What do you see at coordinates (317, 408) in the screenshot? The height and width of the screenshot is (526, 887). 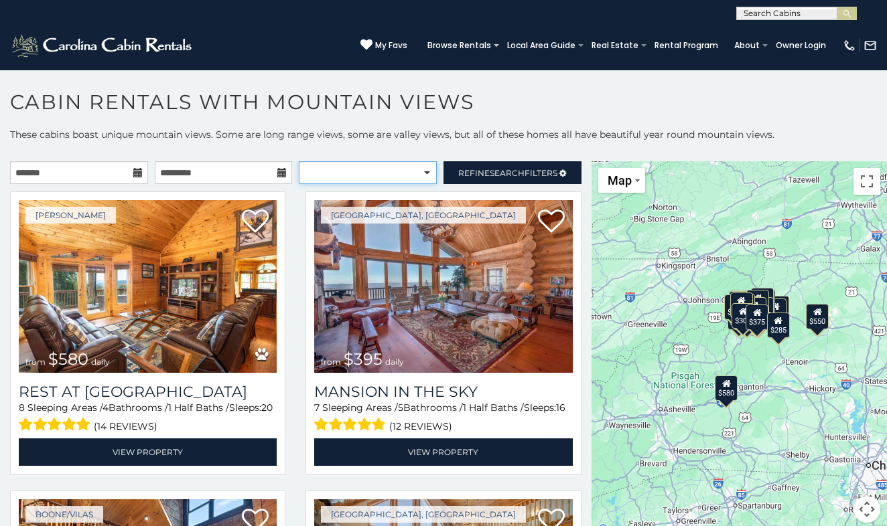 I see `span: 7` at bounding box center [317, 408].